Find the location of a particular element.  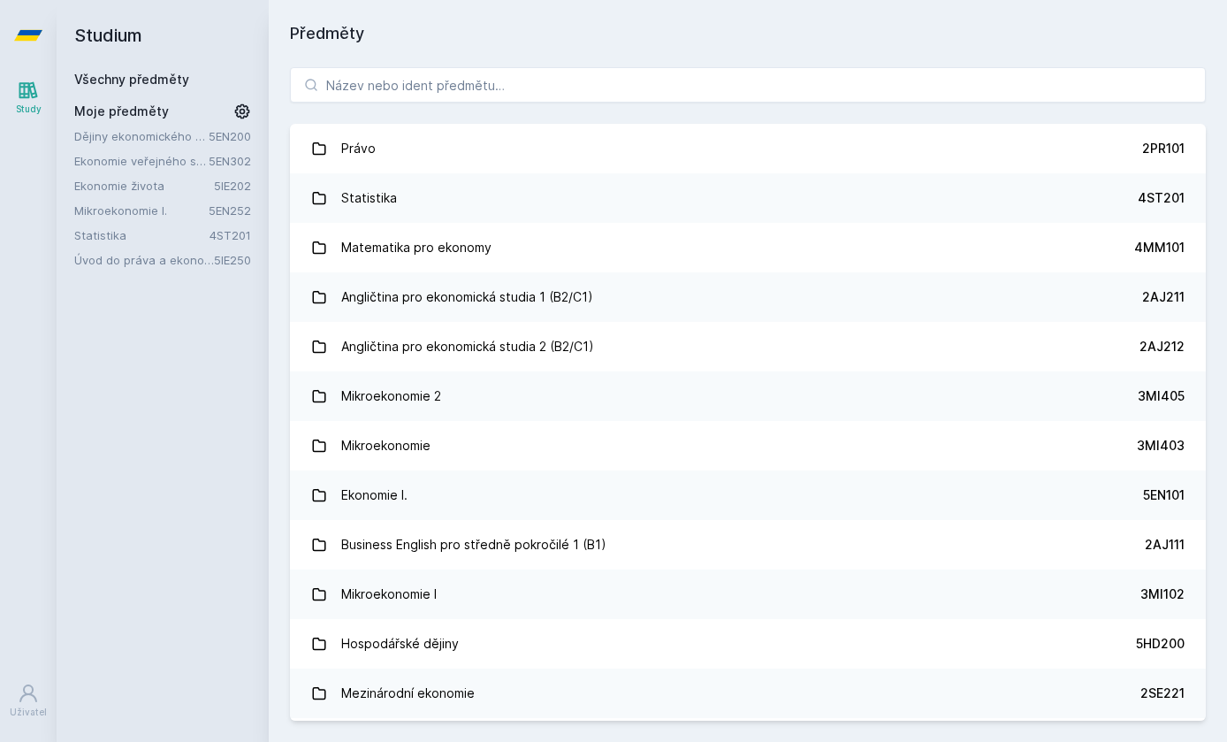

div: 2AJ111 is located at coordinates (1164, 545).